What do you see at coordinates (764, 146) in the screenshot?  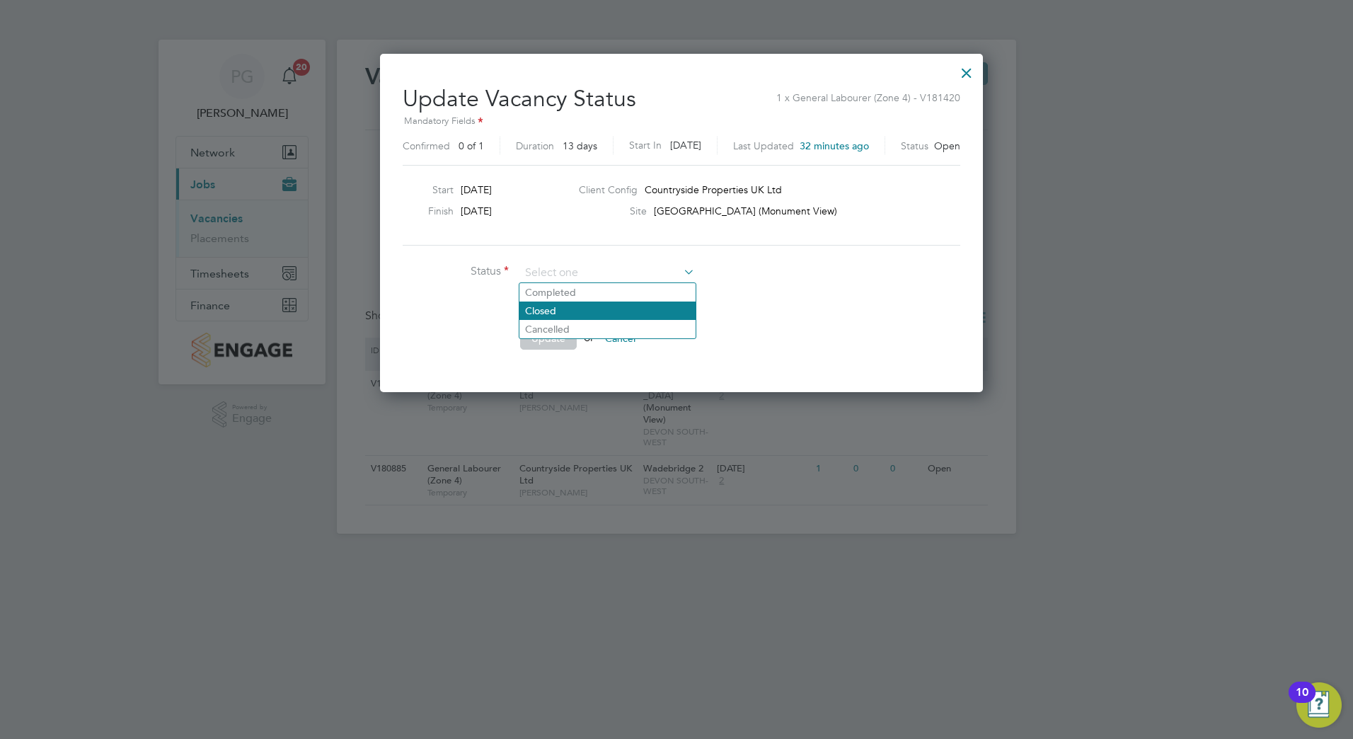 I see `label: Last Updated` at bounding box center [764, 146].